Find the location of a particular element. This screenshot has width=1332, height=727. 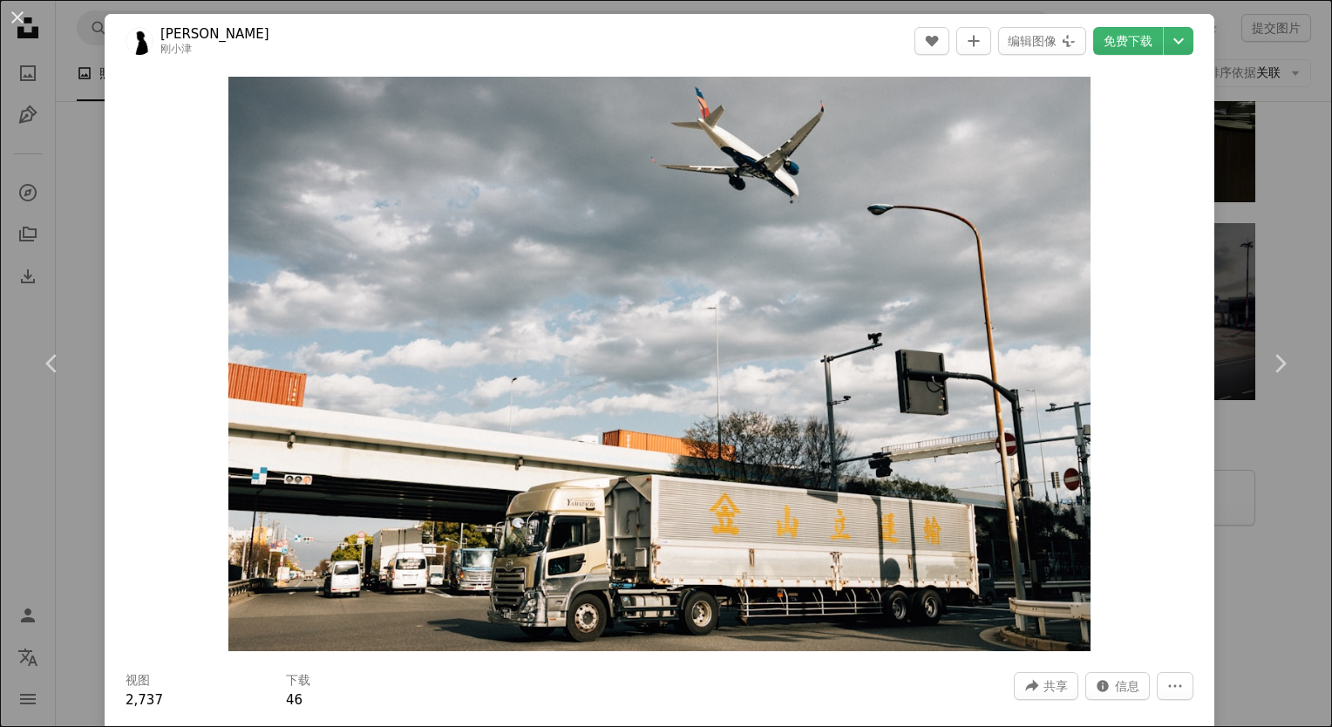

button: 编辑图像 is located at coordinates (1042, 41).